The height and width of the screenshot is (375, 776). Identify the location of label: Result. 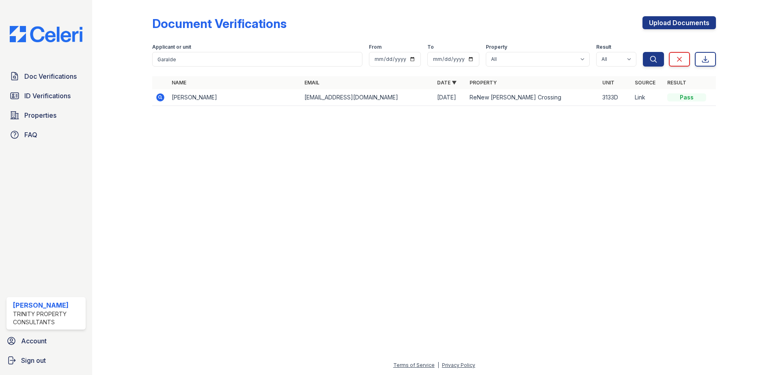
(603, 47).